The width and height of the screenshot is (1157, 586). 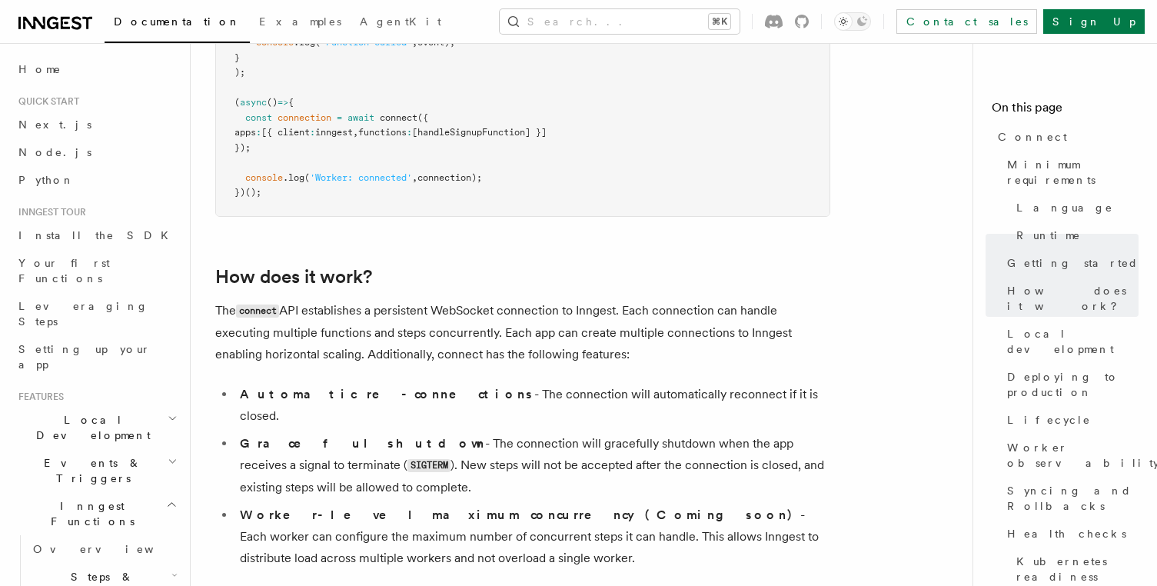 What do you see at coordinates (1073, 263) in the screenshot?
I see `span: Getting started` at bounding box center [1073, 263].